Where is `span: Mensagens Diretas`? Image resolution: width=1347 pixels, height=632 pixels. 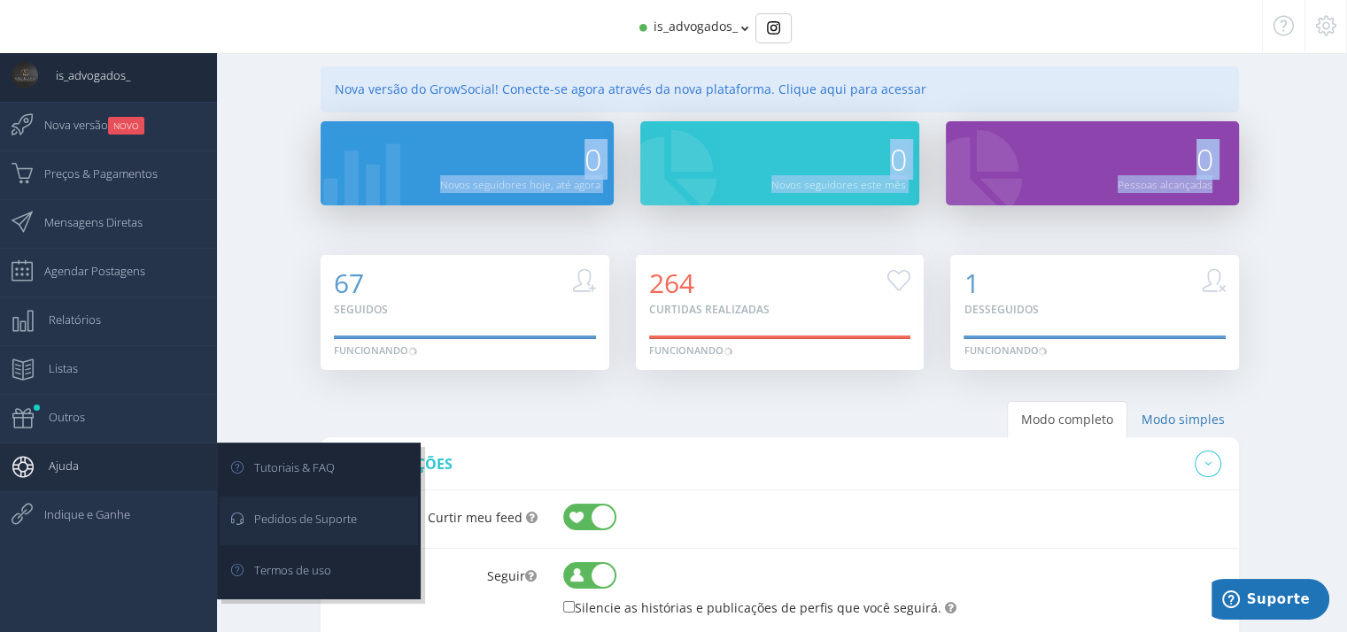
span: Mensagens Diretas is located at coordinates (84, 222).